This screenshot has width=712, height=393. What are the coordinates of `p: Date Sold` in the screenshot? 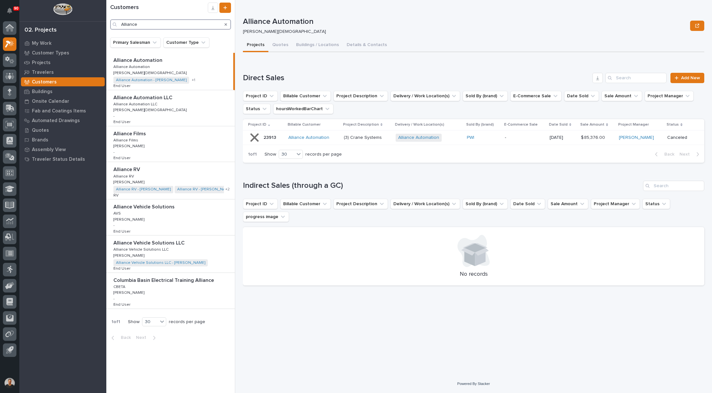 It's located at (558, 125).